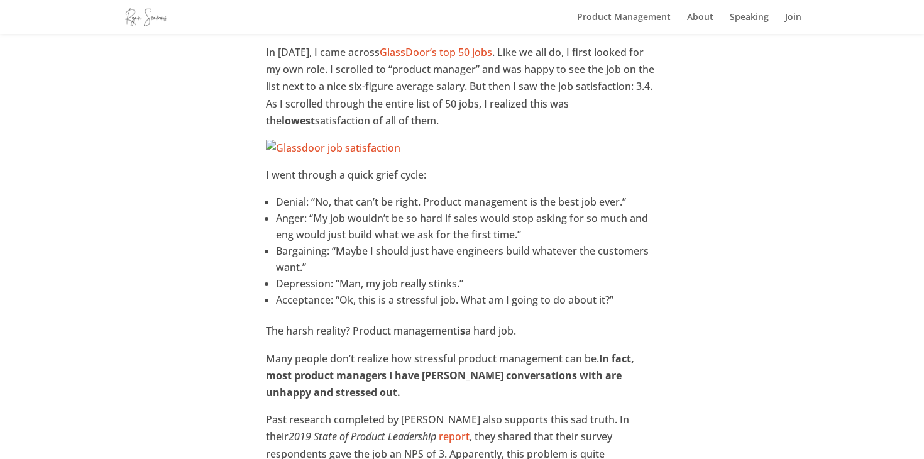 The width and height of the screenshot is (924, 459). I want to click on a: Join, so click(793, 23).